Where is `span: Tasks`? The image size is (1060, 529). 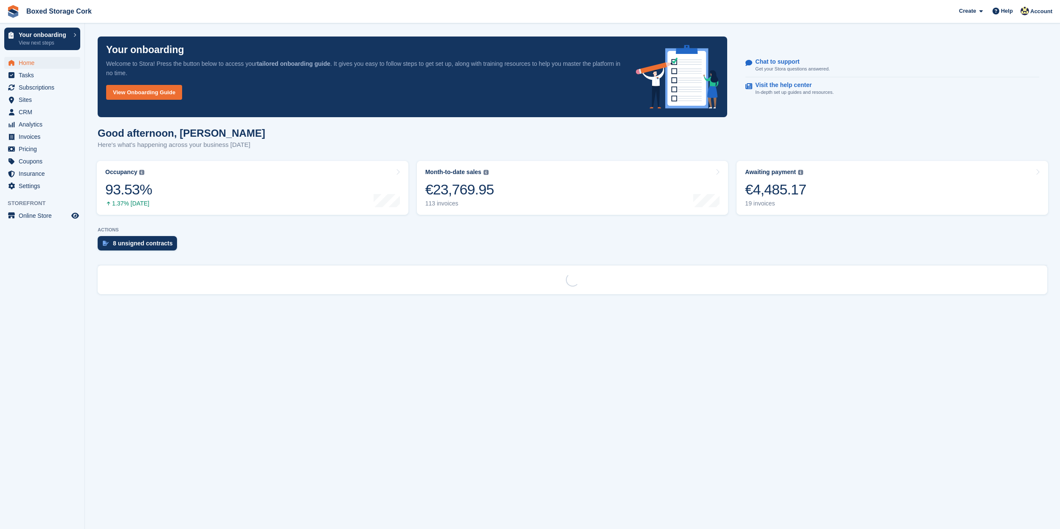
span: Tasks is located at coordinates (44, 75).